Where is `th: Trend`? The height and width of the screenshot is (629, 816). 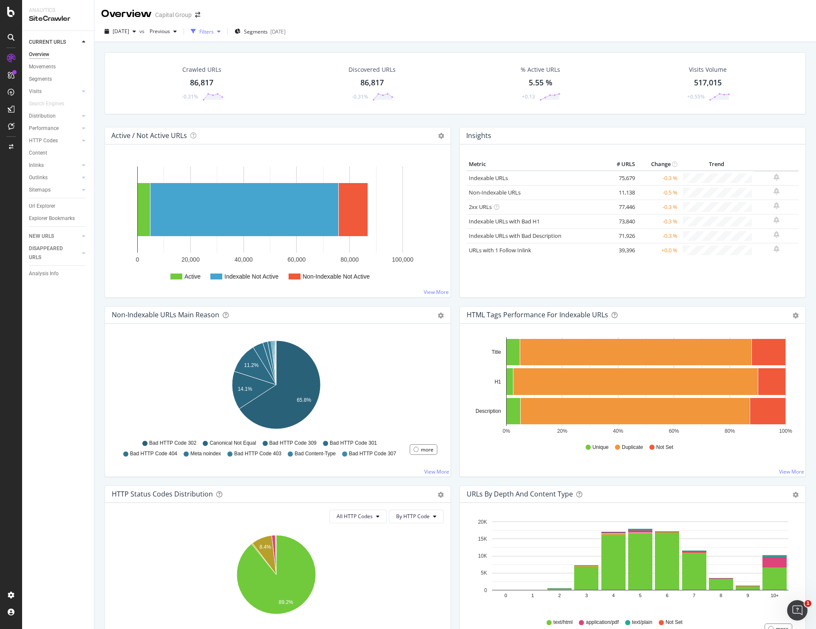
th: Trend is located at coordinates (716, 164).